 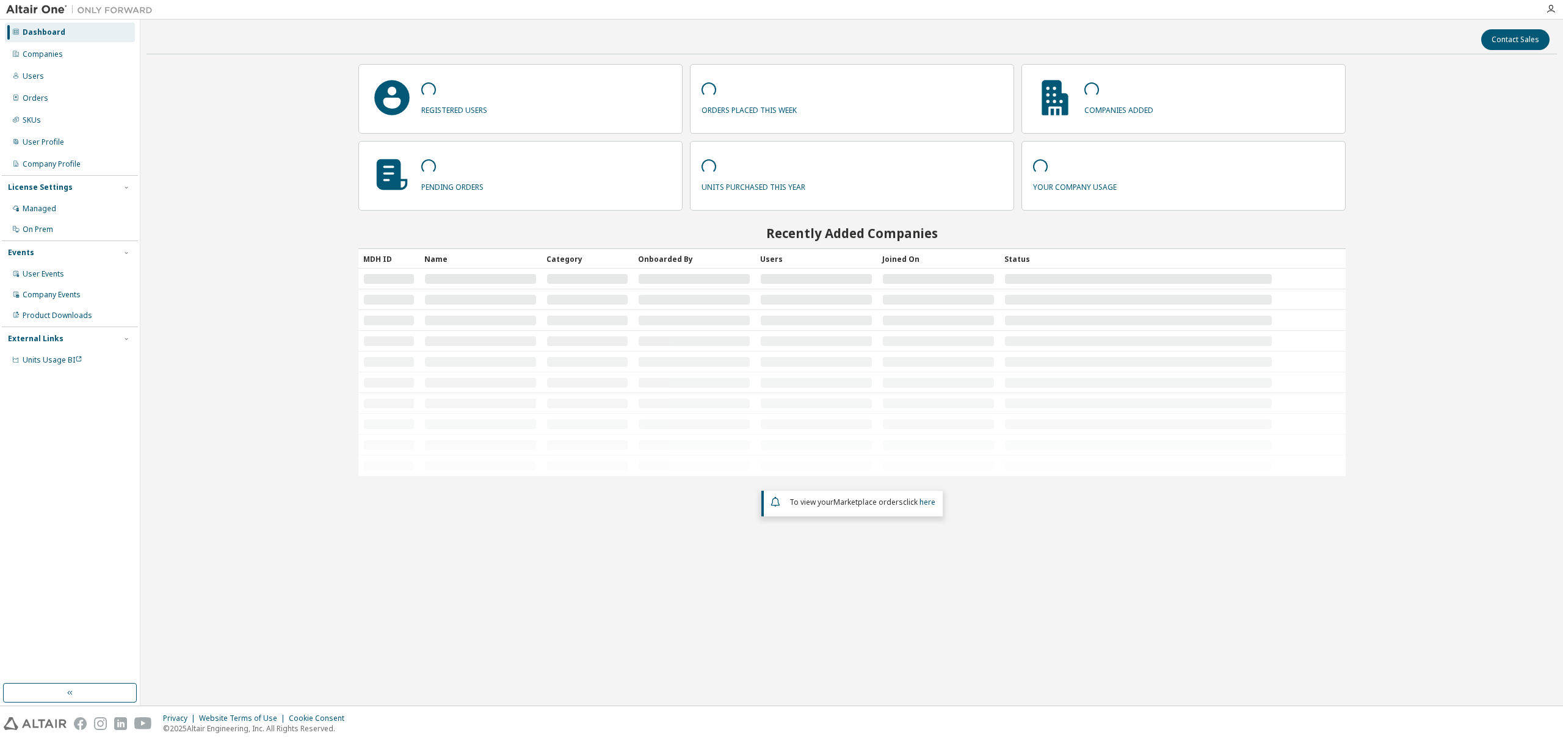 What do you see at coordinates (244, 719) in the screenshot?
I see `div: Website Terms of Use` at bounding box center [244, 719].